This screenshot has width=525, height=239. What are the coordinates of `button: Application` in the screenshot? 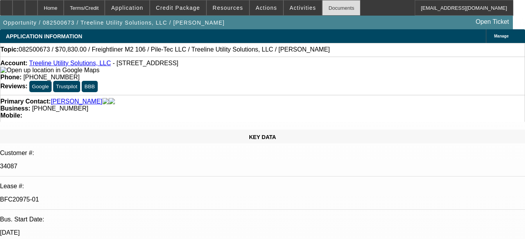 It's located at (127, 8).